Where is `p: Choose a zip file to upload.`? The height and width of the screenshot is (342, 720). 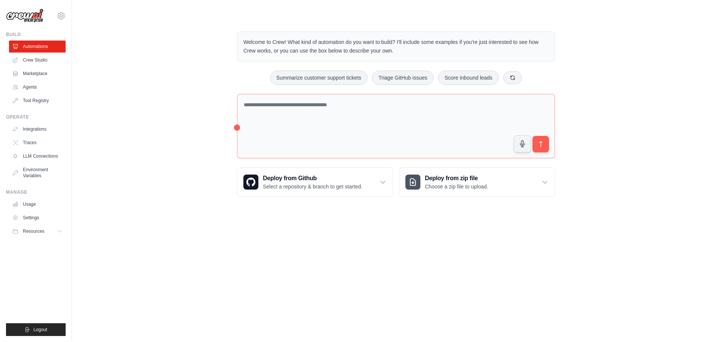 p: Choose a zip file to upload. is located at coordinates (456, 186).